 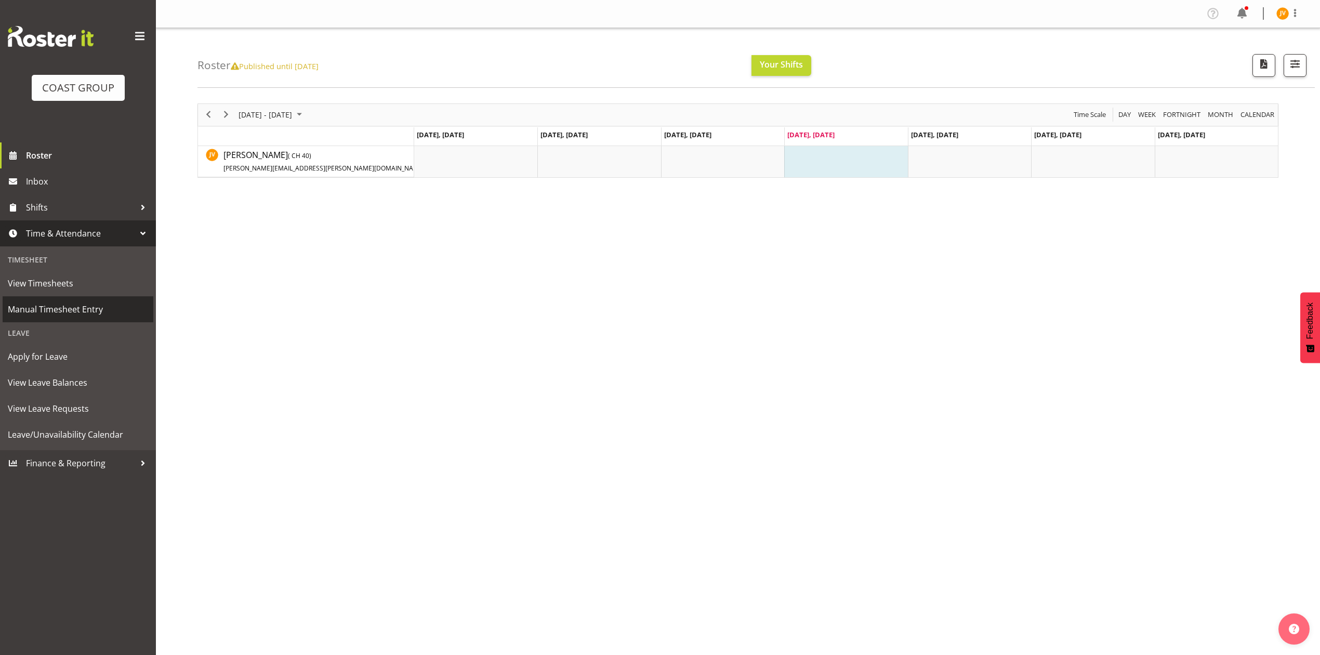 I want to click on span: View Timesheets, so click(x=78, y=283).